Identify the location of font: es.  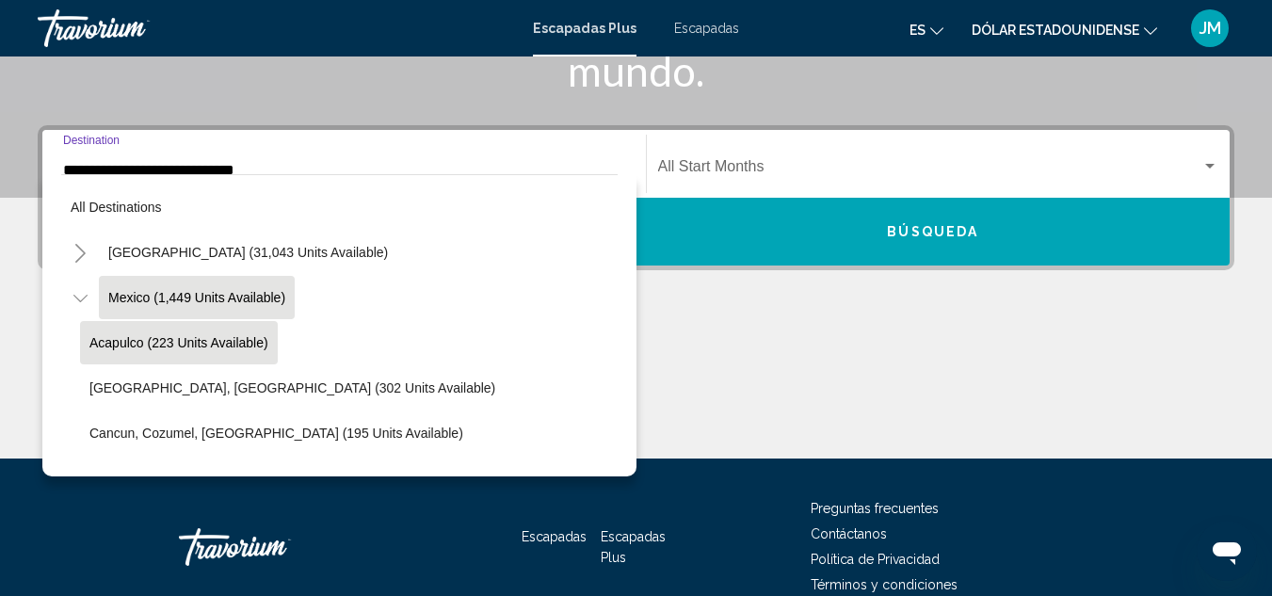
(917, 30).